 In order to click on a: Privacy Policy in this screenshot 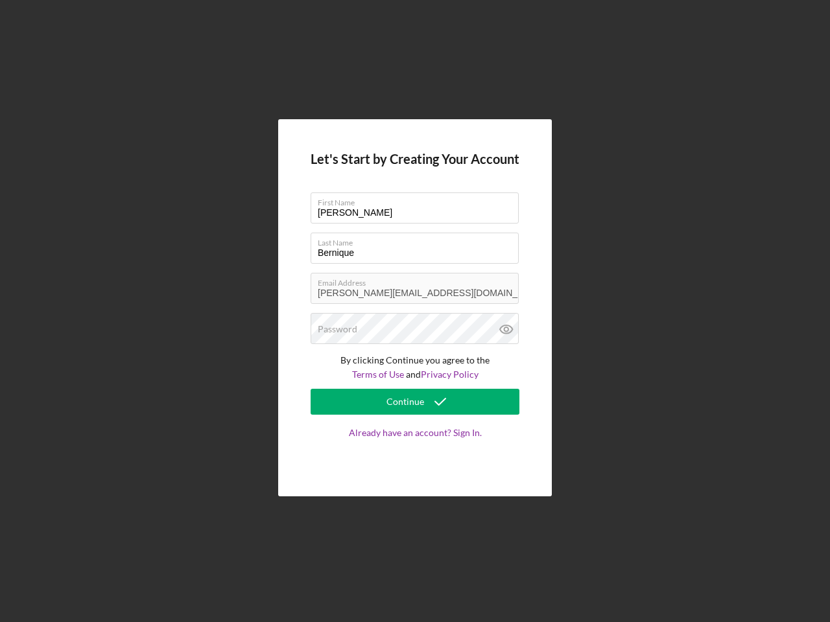, I will do `click(449, 374)`.